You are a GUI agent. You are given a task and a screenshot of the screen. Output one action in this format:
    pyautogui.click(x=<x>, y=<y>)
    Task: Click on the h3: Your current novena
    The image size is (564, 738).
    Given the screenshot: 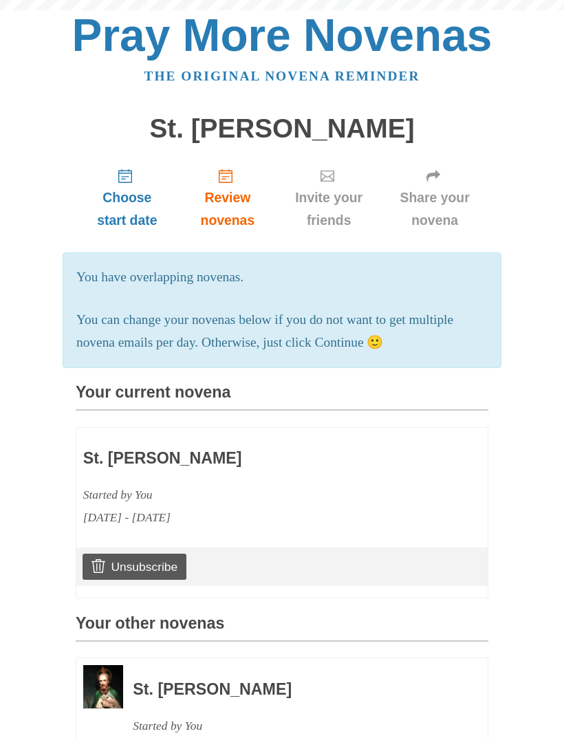 What is the action you would take?
    pyautogui.click(x=282, y=397)
    